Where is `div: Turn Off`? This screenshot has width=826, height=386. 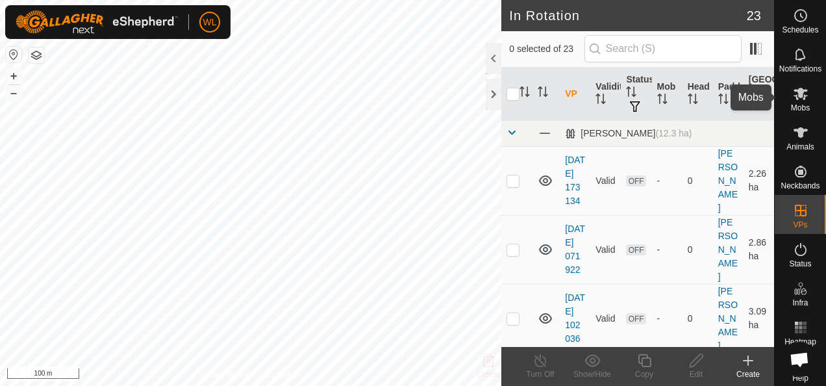 div: Turn Off is located at coordinates (540, 374).